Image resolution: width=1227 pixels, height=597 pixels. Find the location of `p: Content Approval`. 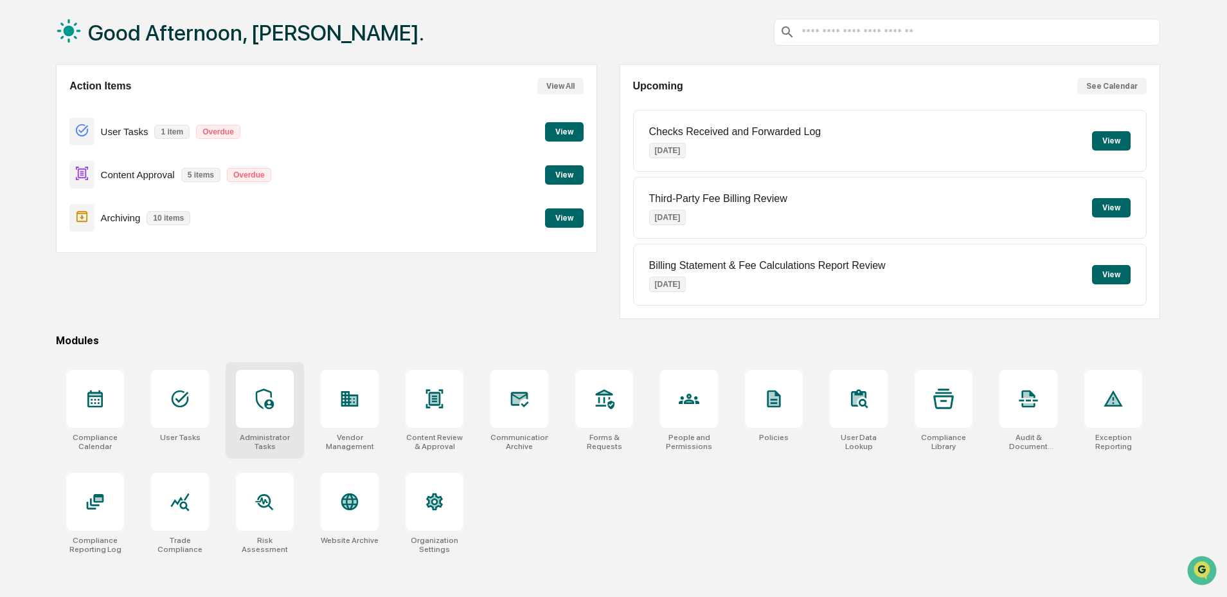

p: Content Approval is located at coordinates (138, 174).